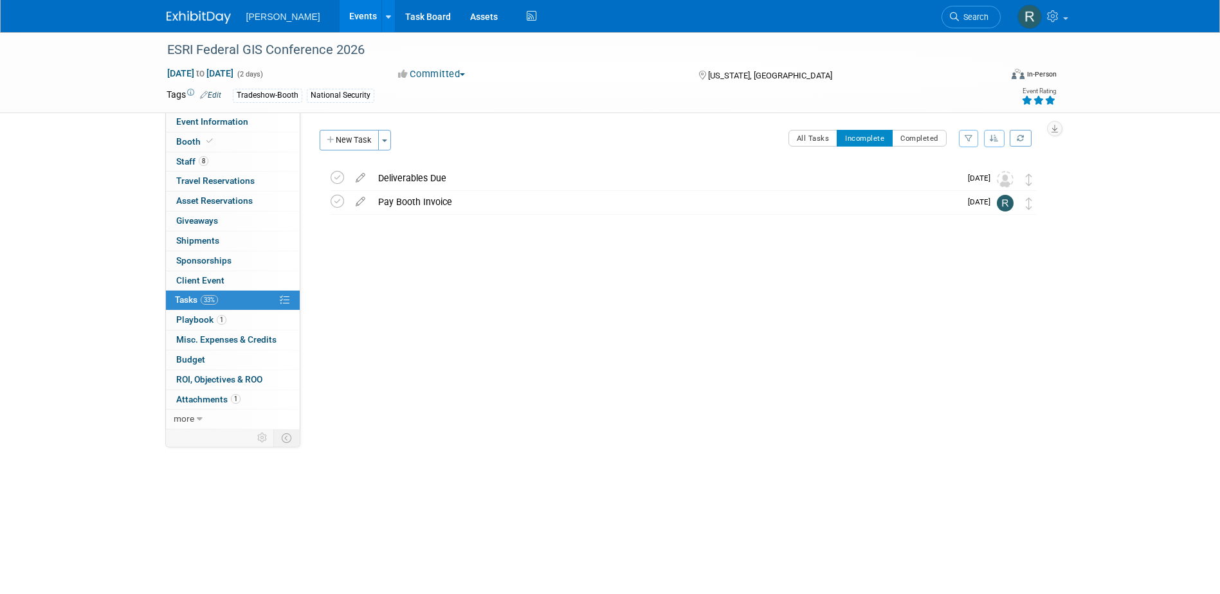 The width and height of the screenshot is (1220, 594). I want to click on span: Shipments, so click(198, 241).